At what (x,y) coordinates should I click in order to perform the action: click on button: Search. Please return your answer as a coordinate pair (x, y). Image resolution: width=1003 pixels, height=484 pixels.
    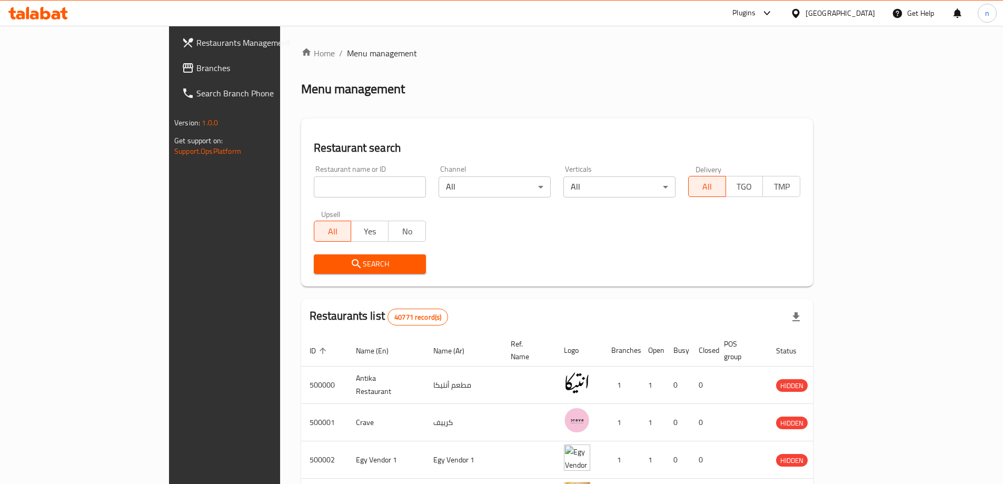
    Looking at the image, I should click on (370, 264).